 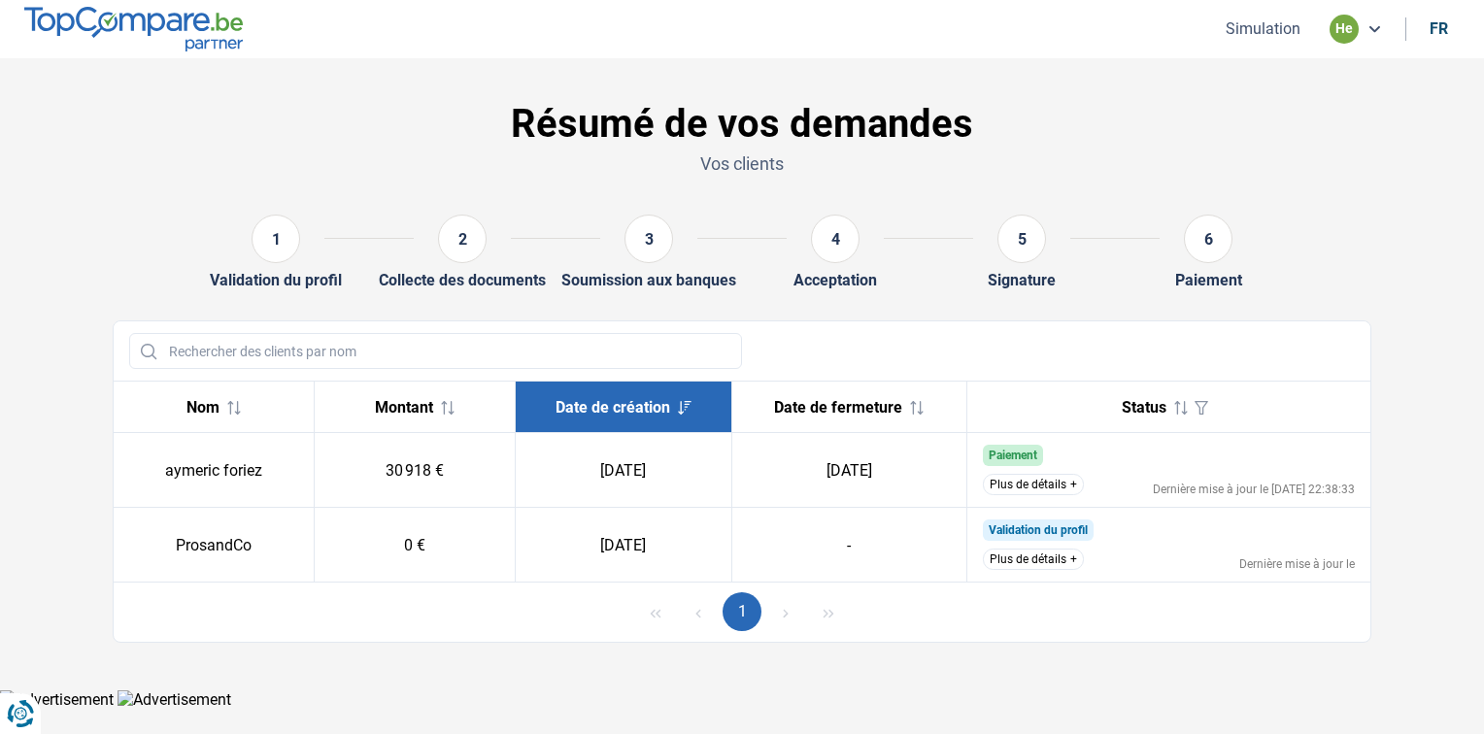 What do you see at coordinates (133, 28) in the screenshot?
I see `img: TopCompare.be` at bounding box center [133, 28].